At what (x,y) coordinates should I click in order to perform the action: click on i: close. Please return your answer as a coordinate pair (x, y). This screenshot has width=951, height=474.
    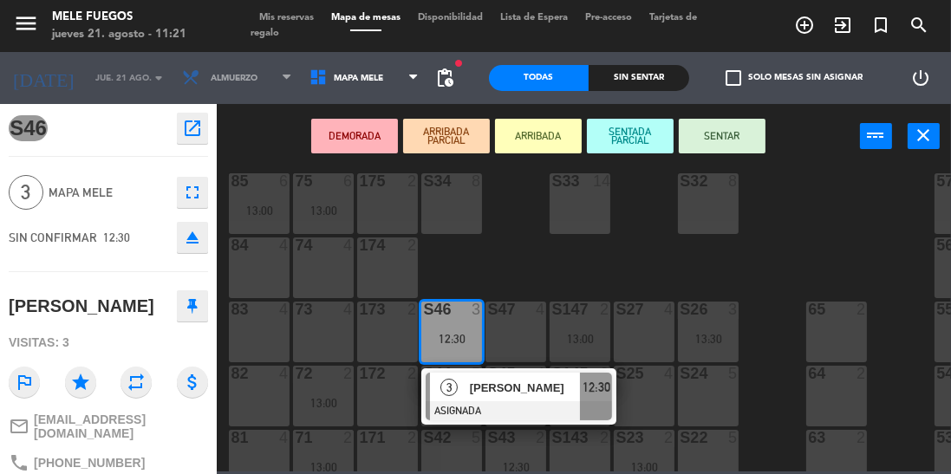
    Looking at the image, I should click on (924, 135).